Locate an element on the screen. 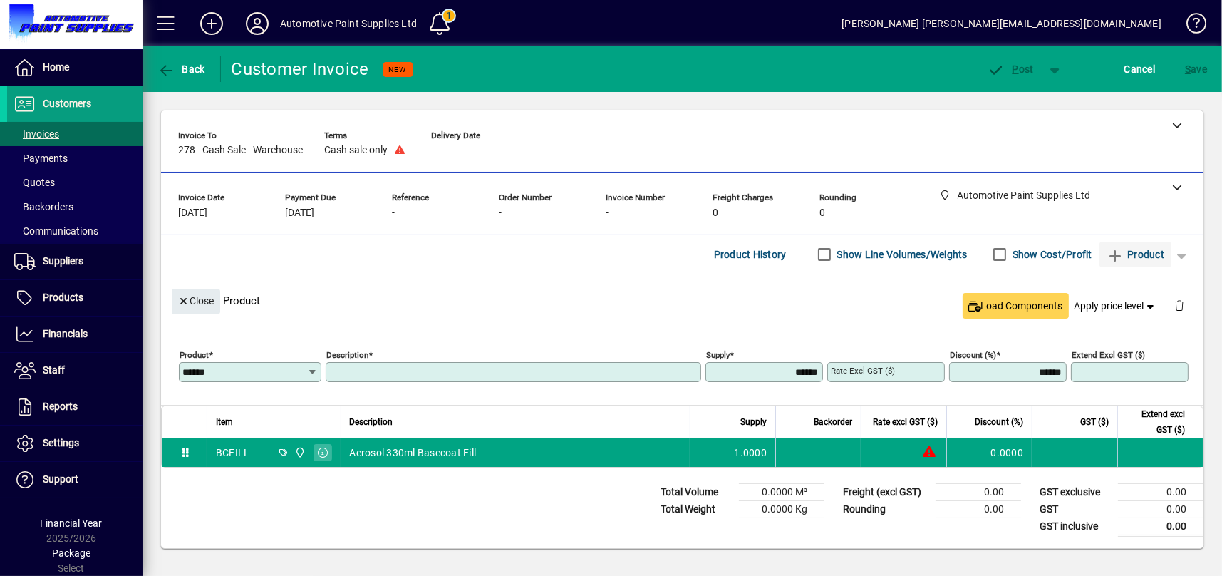  td: 0.0000 M³ is located at coordinates (781, 492).